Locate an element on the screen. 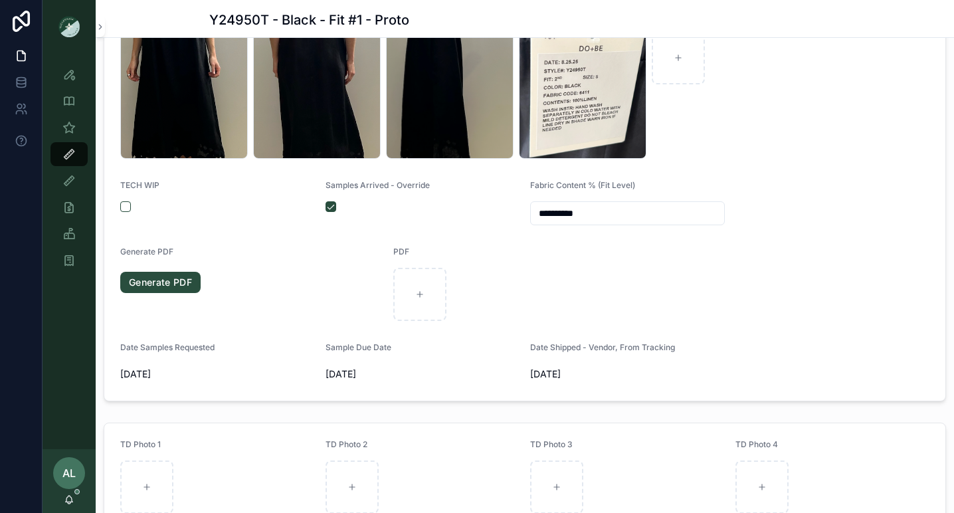 The height and width of the screenshot is (513, 954). span: TD Photo 3 is located at coordinates (552, 444).